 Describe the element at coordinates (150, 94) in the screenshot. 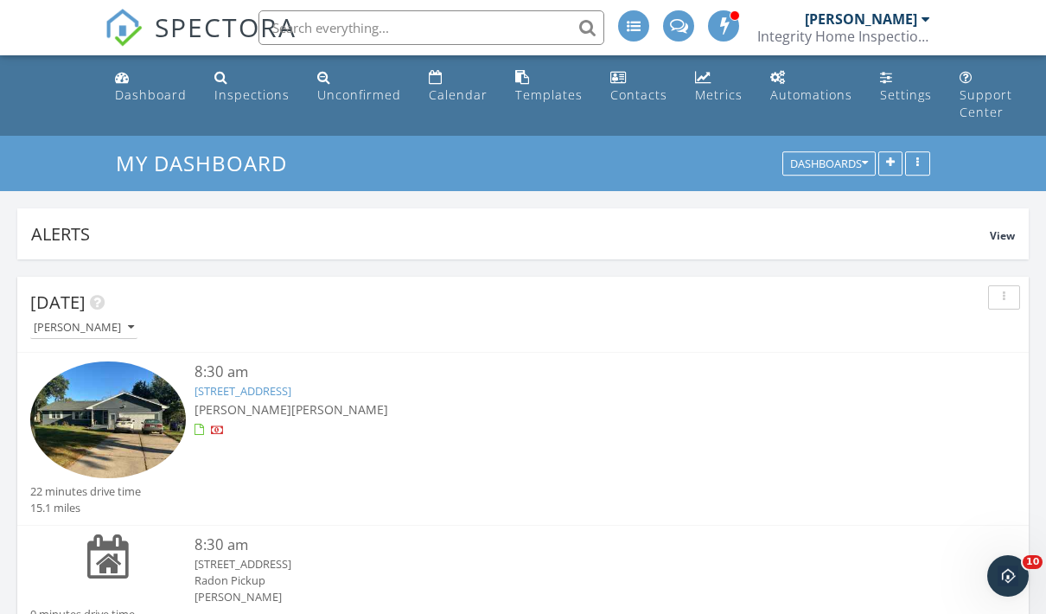

I see `div: Dashboard` at that location.